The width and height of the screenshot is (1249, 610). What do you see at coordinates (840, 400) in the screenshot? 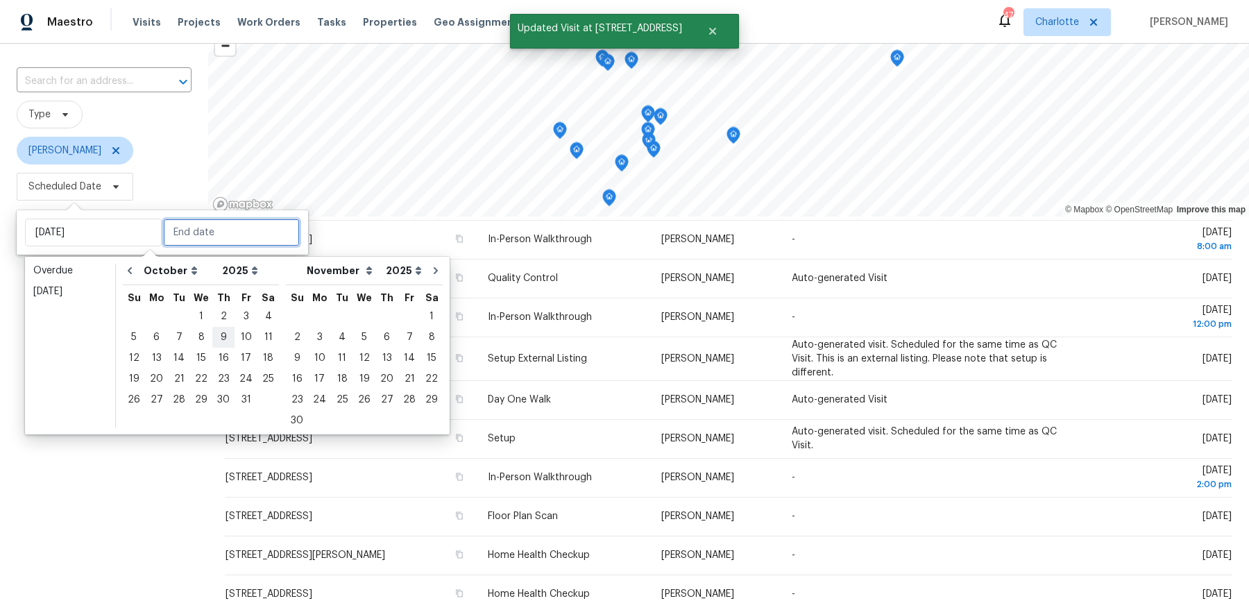
I see `span: Auto-generated Visit` at bounding box center [840, 400].